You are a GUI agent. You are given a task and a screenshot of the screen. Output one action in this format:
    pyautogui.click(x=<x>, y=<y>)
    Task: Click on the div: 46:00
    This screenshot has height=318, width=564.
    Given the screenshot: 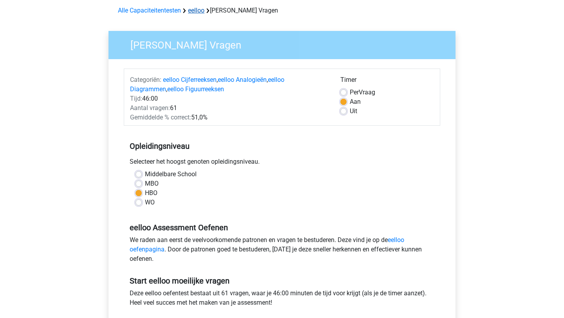 What is the action you would take?
    pyautogui.click(x=229, y=99)
    